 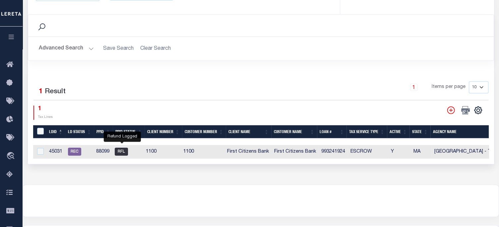 I want to click on h4: 1, so click(x=45, y=109).